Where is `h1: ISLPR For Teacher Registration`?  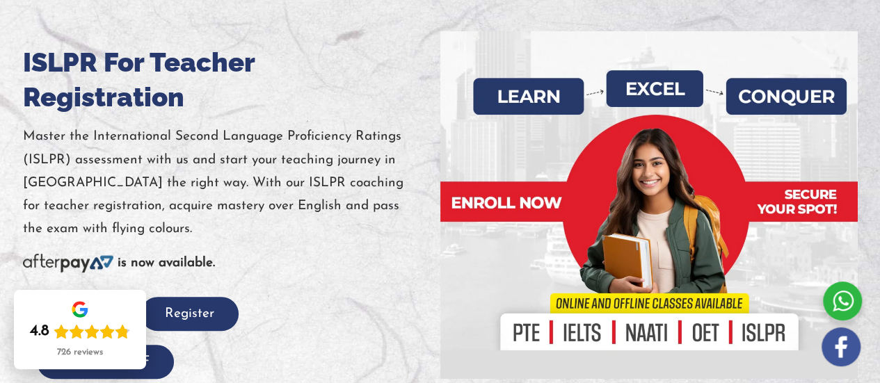
h1: ISLPR For Teacher Registration is located at coordinates (232, 80).